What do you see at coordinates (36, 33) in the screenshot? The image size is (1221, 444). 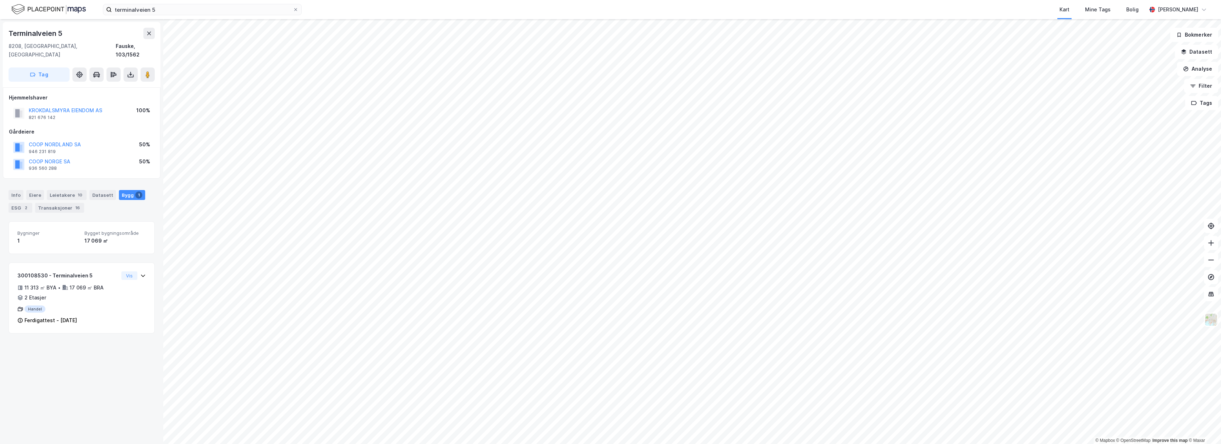 I see `div: Terminalveien 5` at bounding box center [36, 33].